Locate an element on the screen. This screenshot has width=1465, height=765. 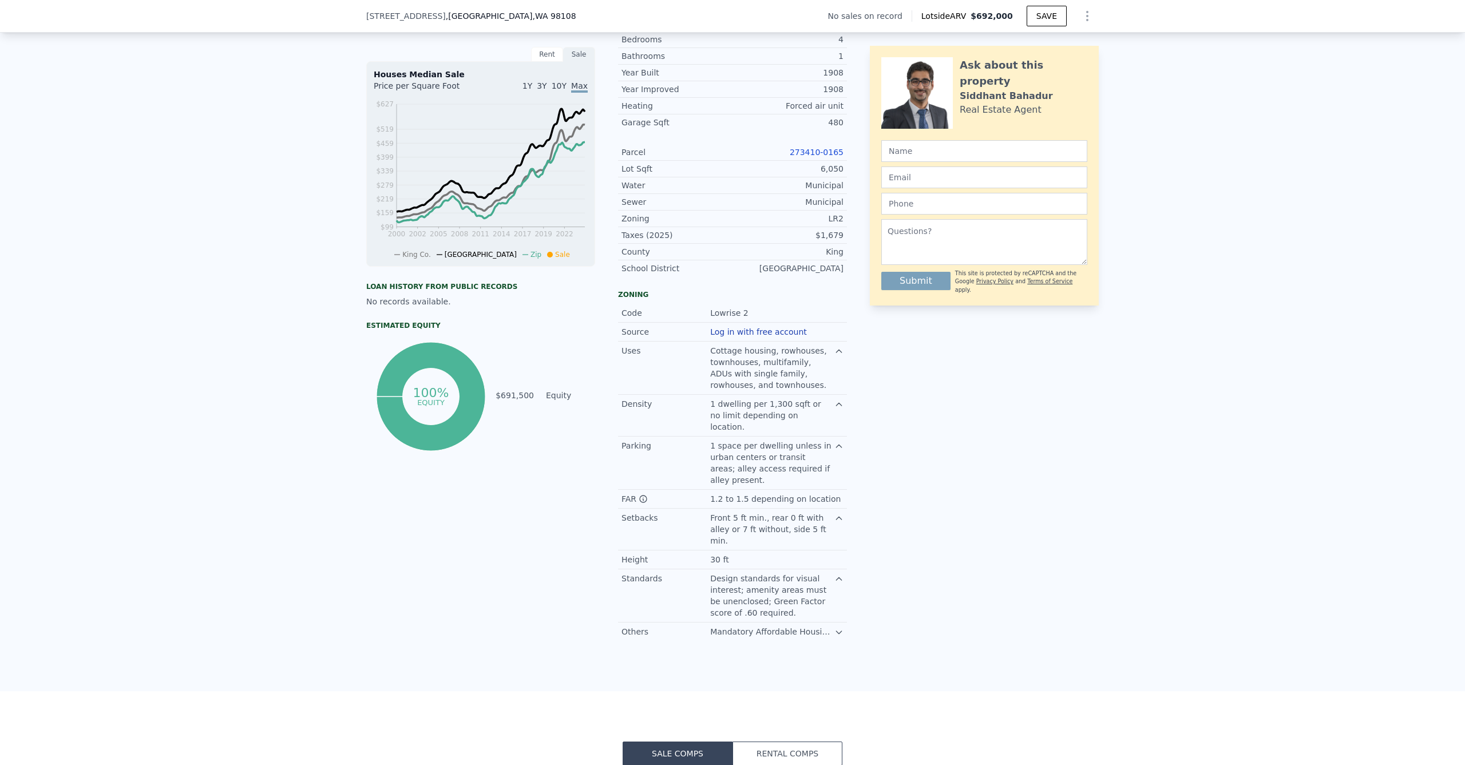
a: 273410-0165 is located at coordinates (817, 152).